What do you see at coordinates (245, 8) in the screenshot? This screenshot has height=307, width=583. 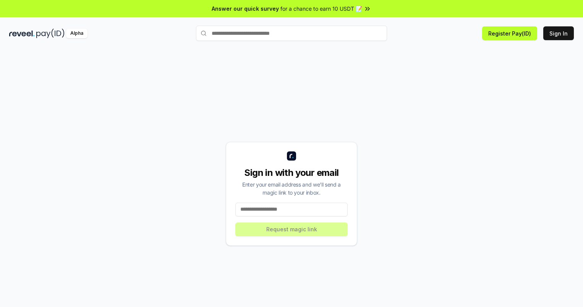 I see `span: Answer our quick survey` at bounding box center [245, 8].